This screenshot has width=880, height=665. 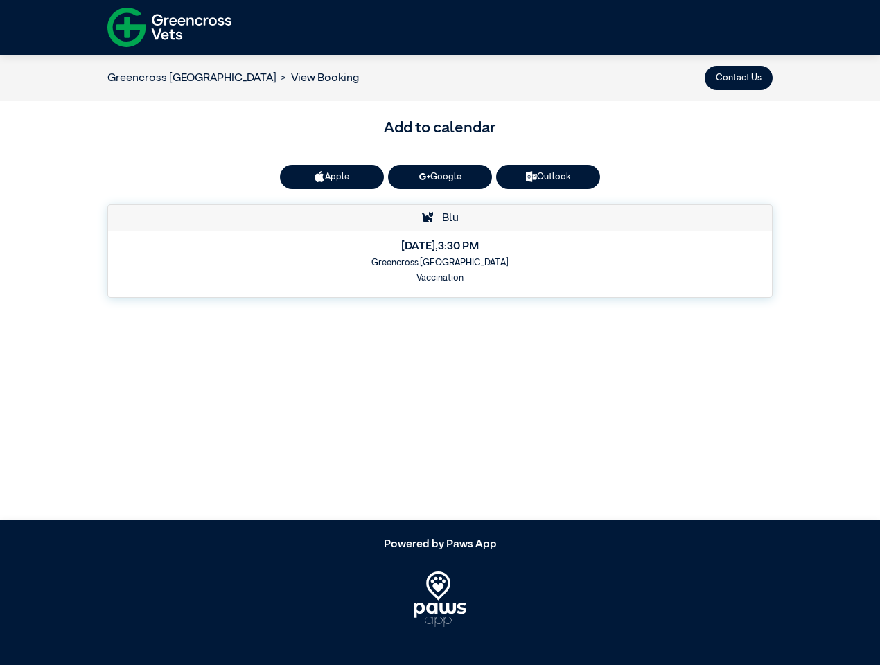 I want to click on a: Google, so click(x=440, y=177).